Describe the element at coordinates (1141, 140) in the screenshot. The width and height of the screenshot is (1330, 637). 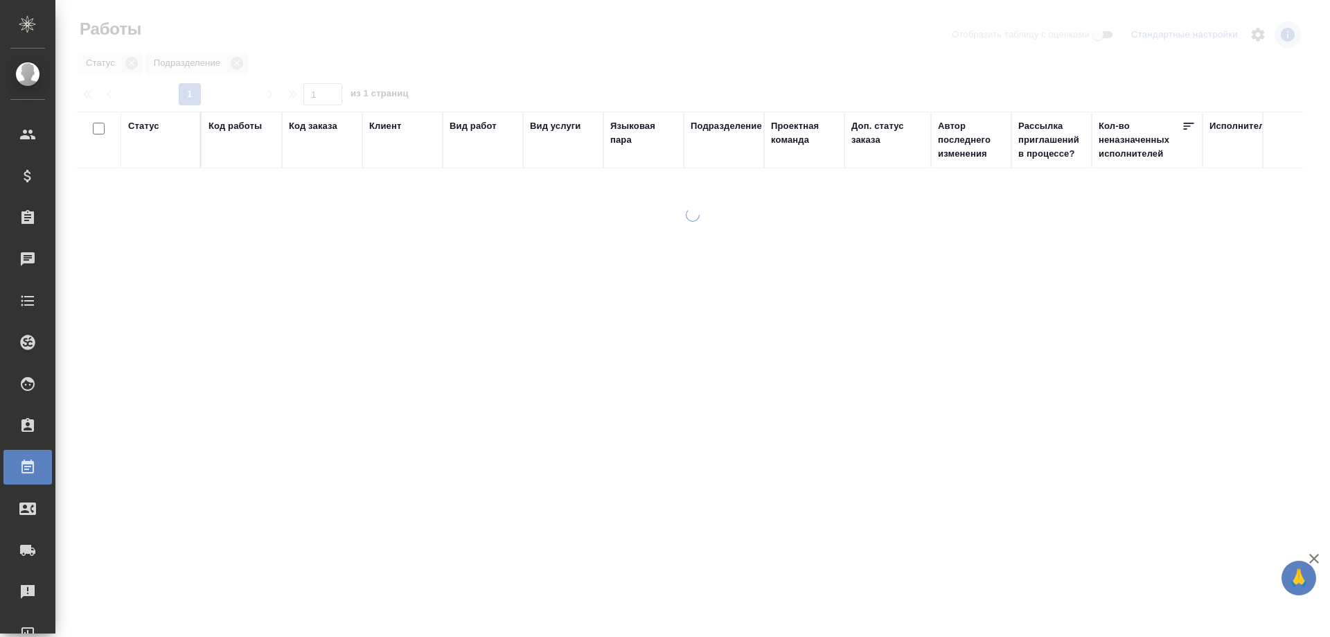
I see `div: Кол-во неназначенных исполнителей` at that location.